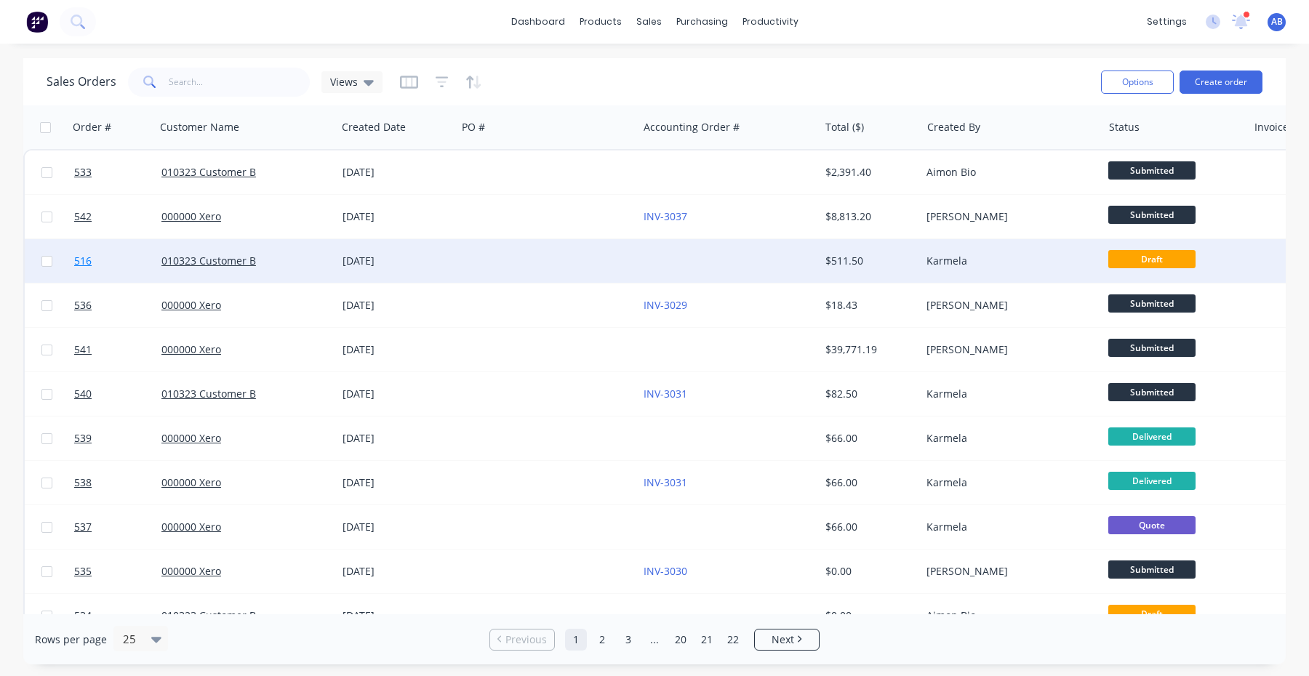 The width and height of the screenshot is (1309, 676). I want to click on div: Total ($), so click(844, 127).